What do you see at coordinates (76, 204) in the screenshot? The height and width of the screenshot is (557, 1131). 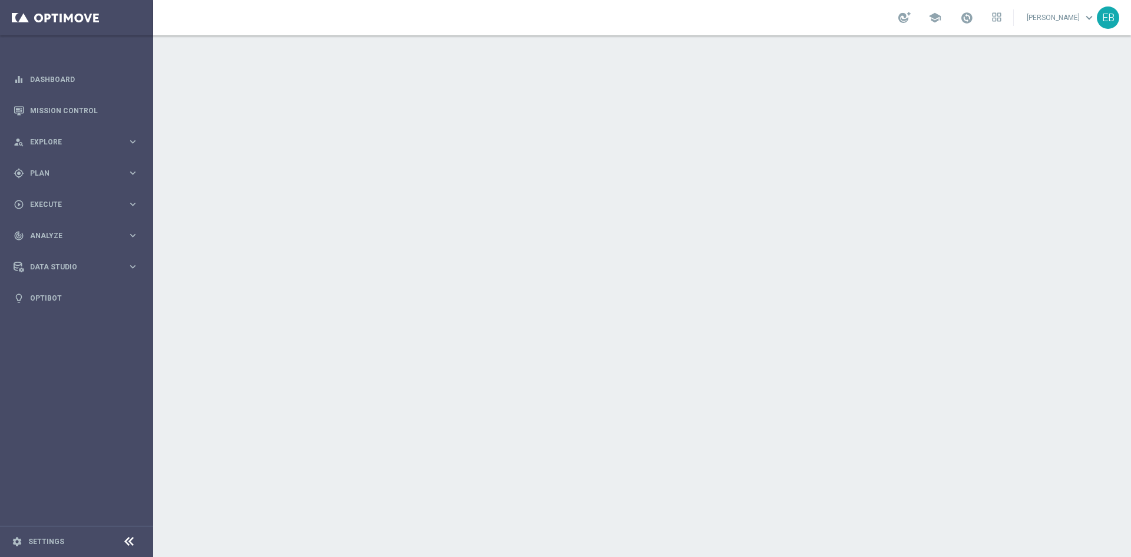 I see `button: play_circle_outline Execute keyboard_arrow_right` at bounding box center [76, 204].